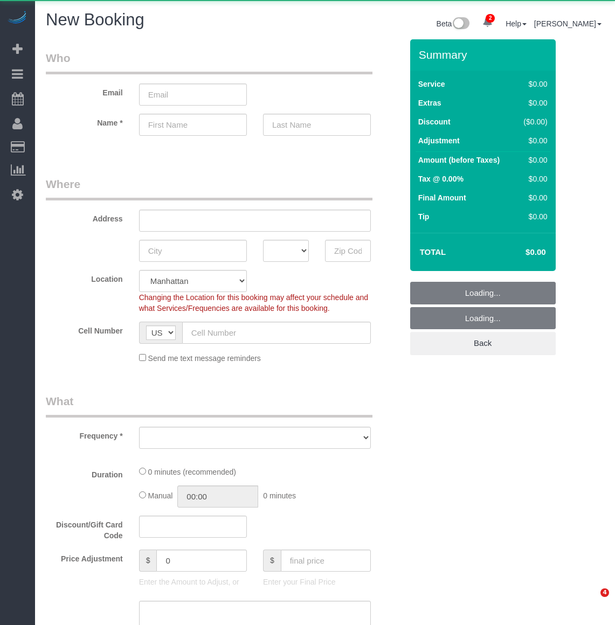 Image resolution: width=615 pixels, height=625 pixels. I want to click on legend: What, so click(209, 405).